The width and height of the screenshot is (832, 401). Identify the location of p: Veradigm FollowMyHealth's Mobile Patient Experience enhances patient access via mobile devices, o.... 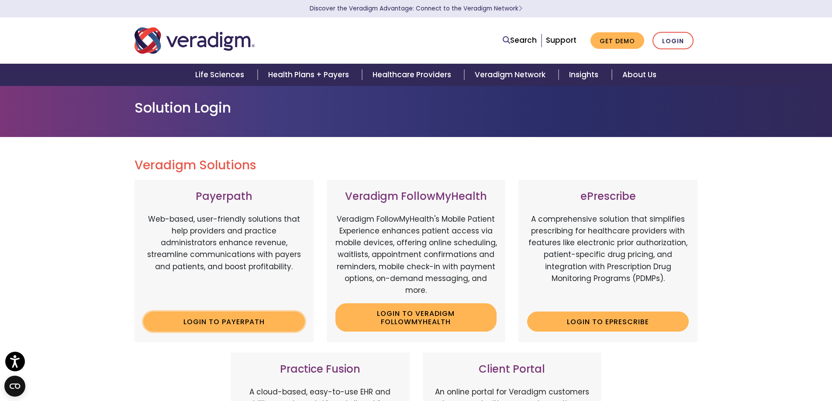
(416, 255).